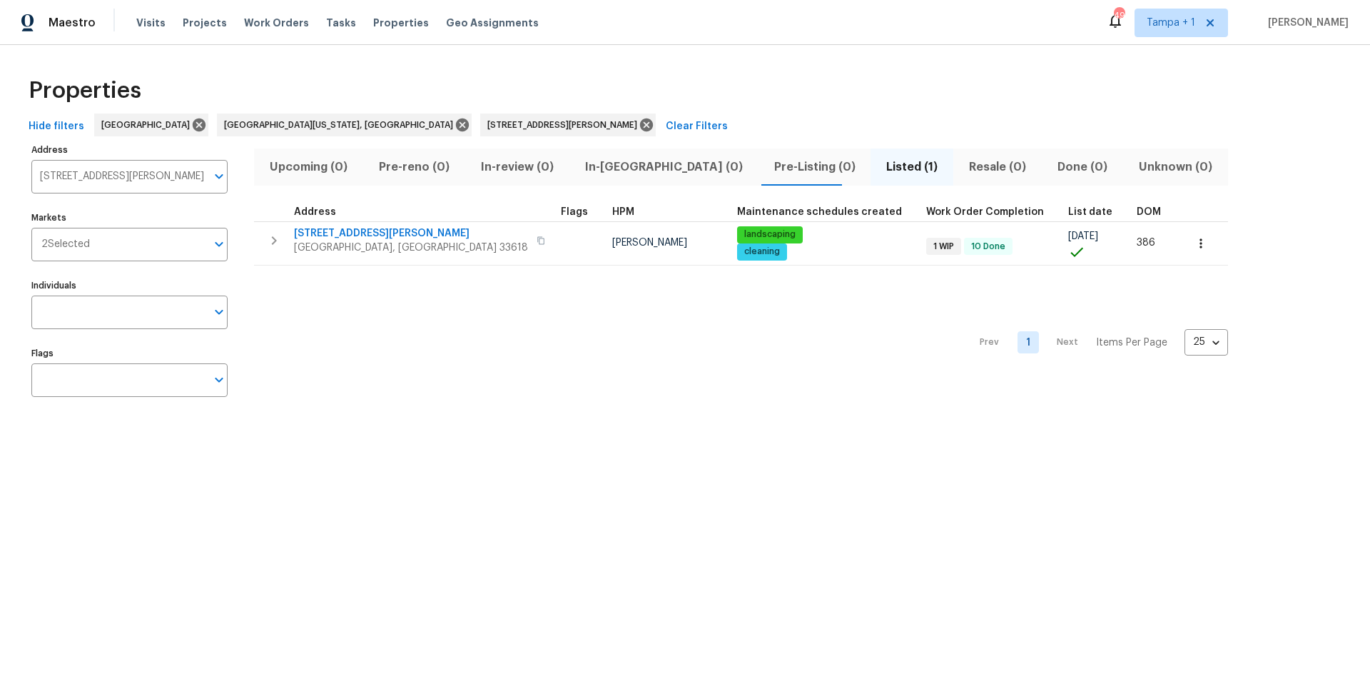  Describe the element at coordinates (912, 167) in the screenshot. I see `span: Listed (1)` at that location.